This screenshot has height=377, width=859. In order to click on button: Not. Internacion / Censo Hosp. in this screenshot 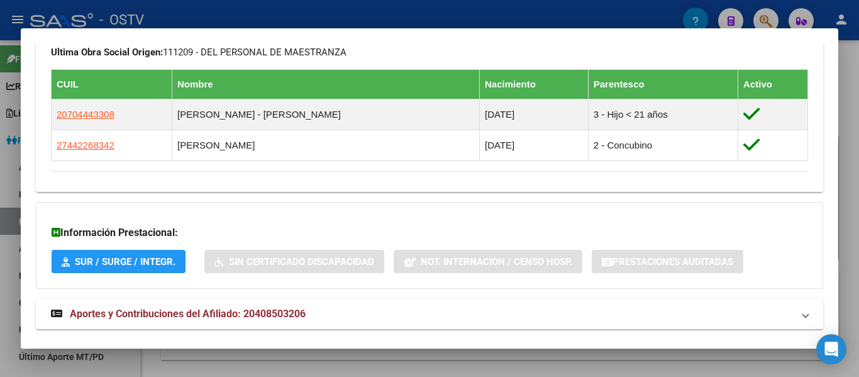, I will do `click(488, 261)`.